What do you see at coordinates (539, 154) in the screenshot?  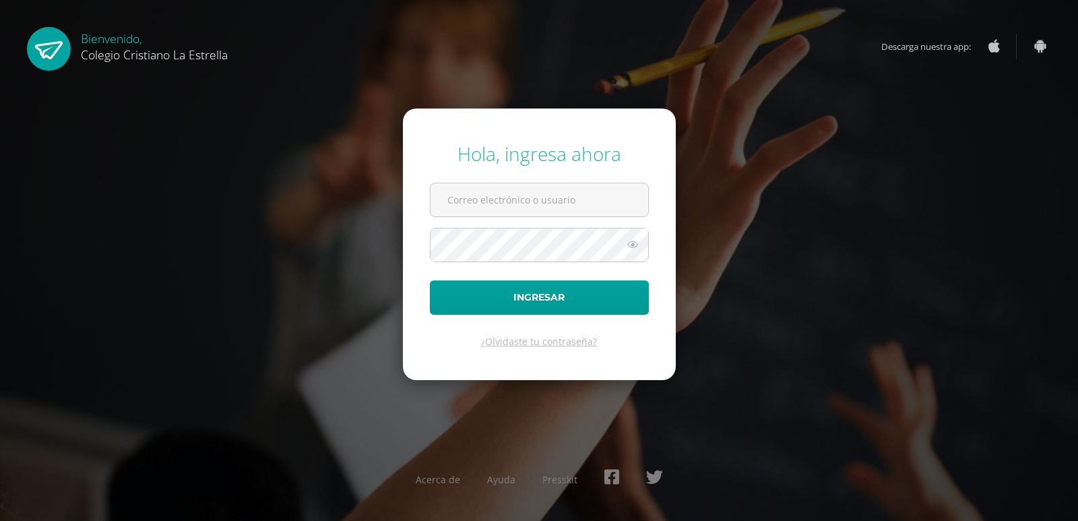 I see `div: Hola, ingresa ahora` at bounding box center [539, 154].